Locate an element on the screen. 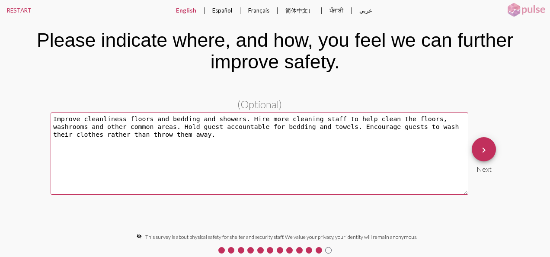 The image size is (550, 257). span: This survey is about physical safety for shelter and security staff. We value your privacy, your ... is located at coordinates (281, 237).